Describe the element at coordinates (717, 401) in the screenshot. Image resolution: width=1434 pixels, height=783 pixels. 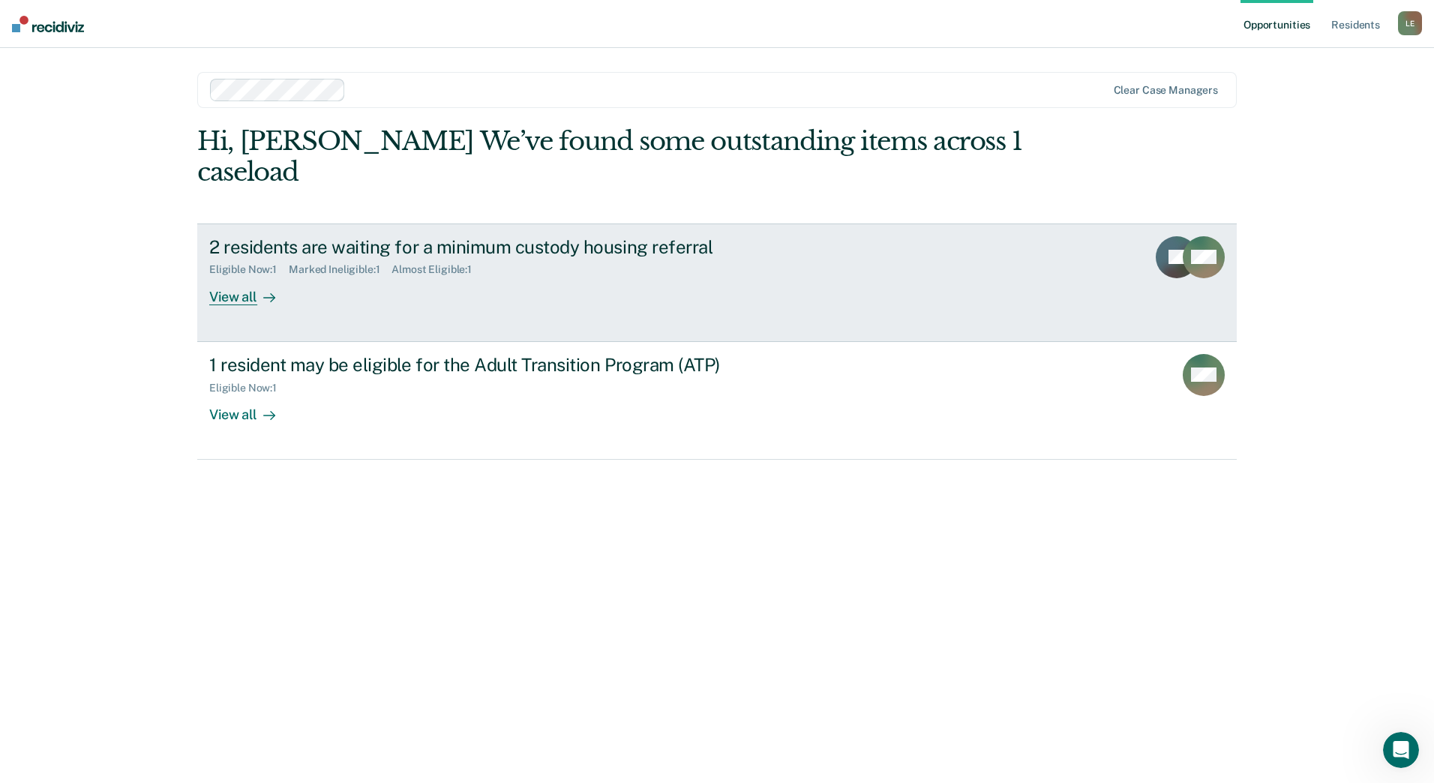
I see `a: 1 resident may be eligible for the Adult Transition Program (ATP)Eligible Now:1View all` at that location.